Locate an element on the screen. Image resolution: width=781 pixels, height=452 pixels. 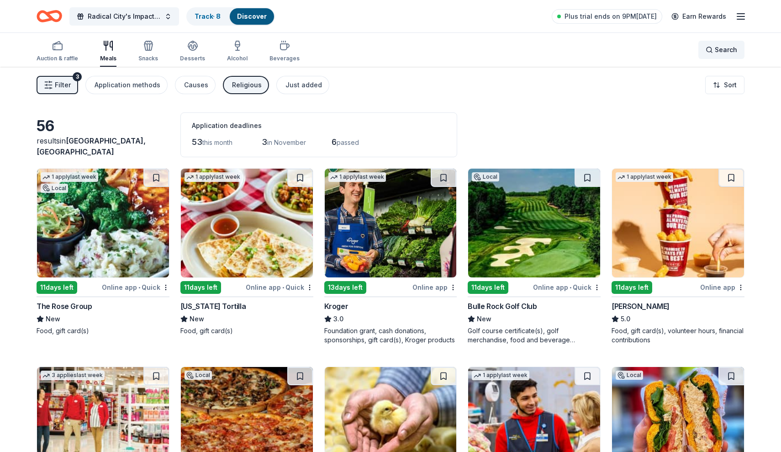
div: 13 days left is located at coordinates (345, 287).